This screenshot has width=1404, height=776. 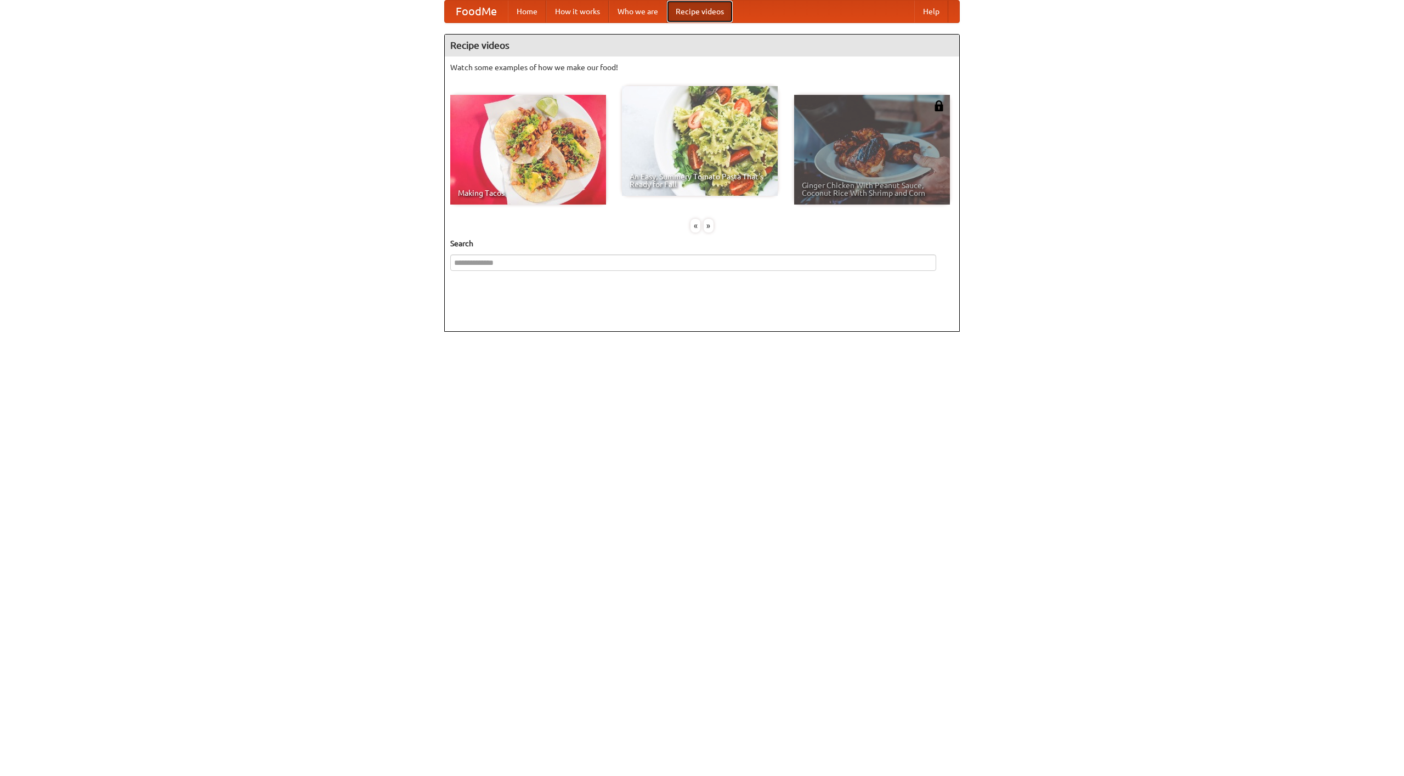 I want to click on span: Making Tacos, so click(x=528, y=193).